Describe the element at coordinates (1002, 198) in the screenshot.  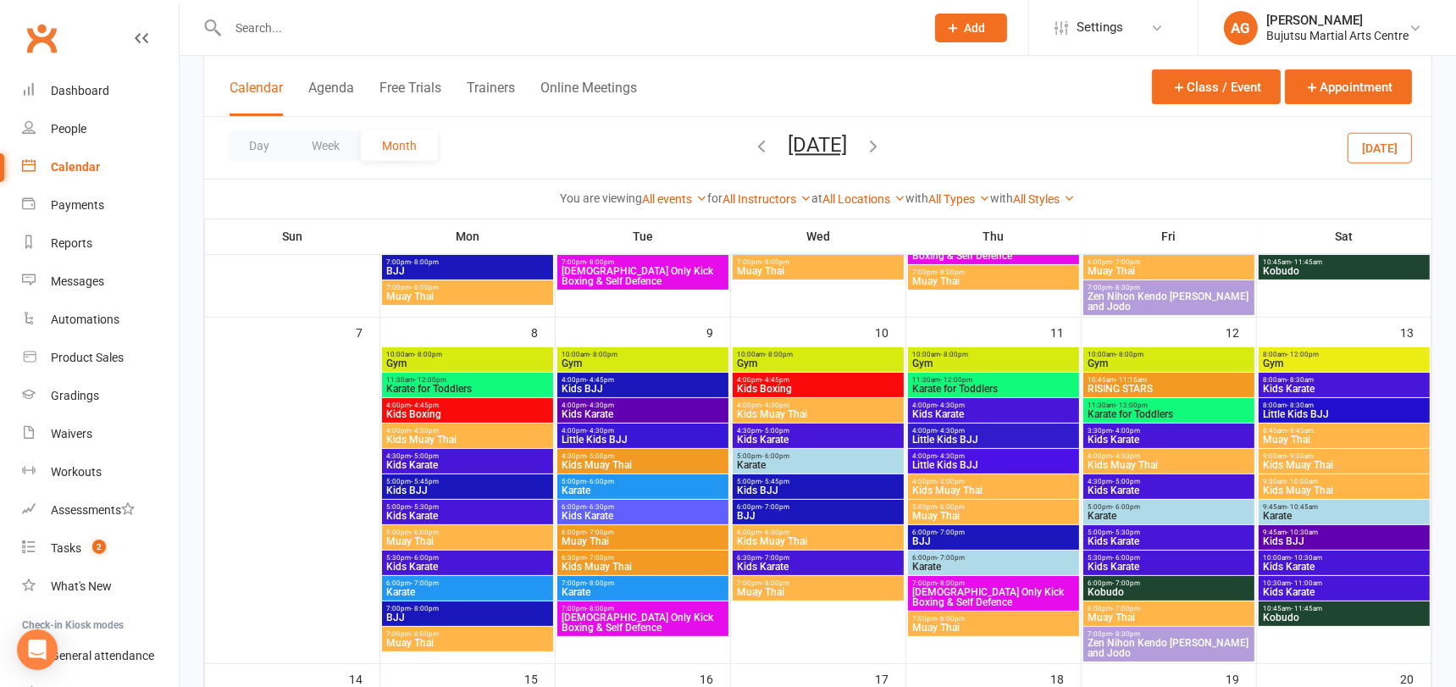
I see `strong: with` at that location.